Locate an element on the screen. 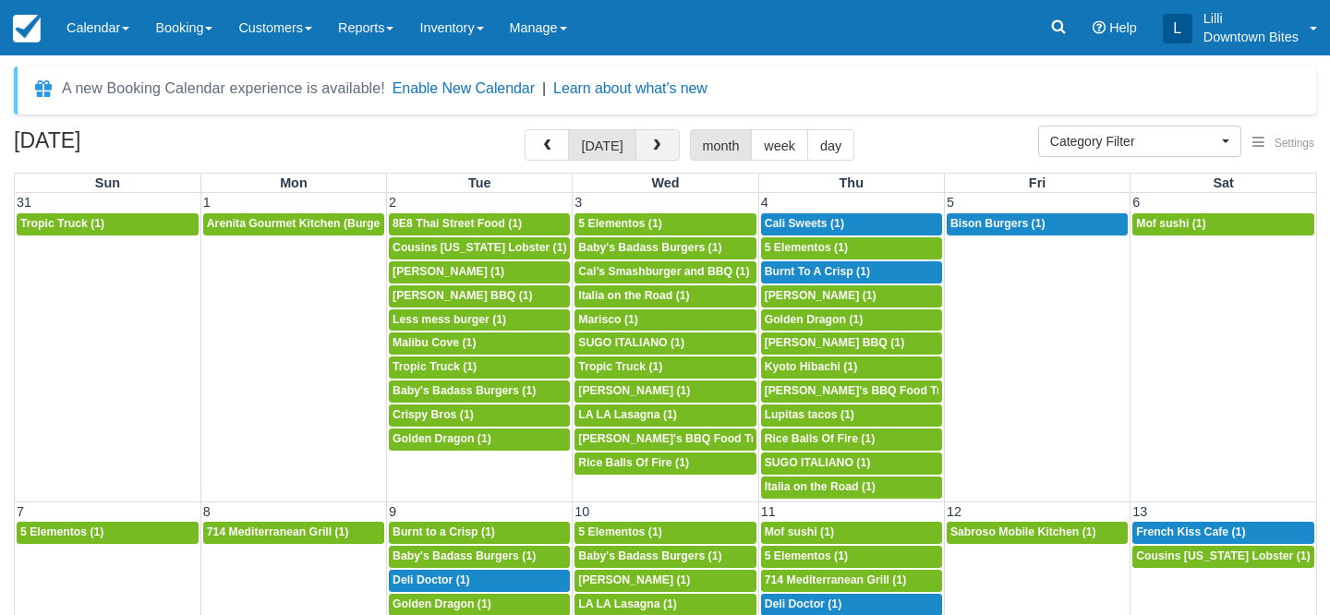 The image size is (1330, 615). a: Less mess burger (1) is located at coordinates (479, 321).